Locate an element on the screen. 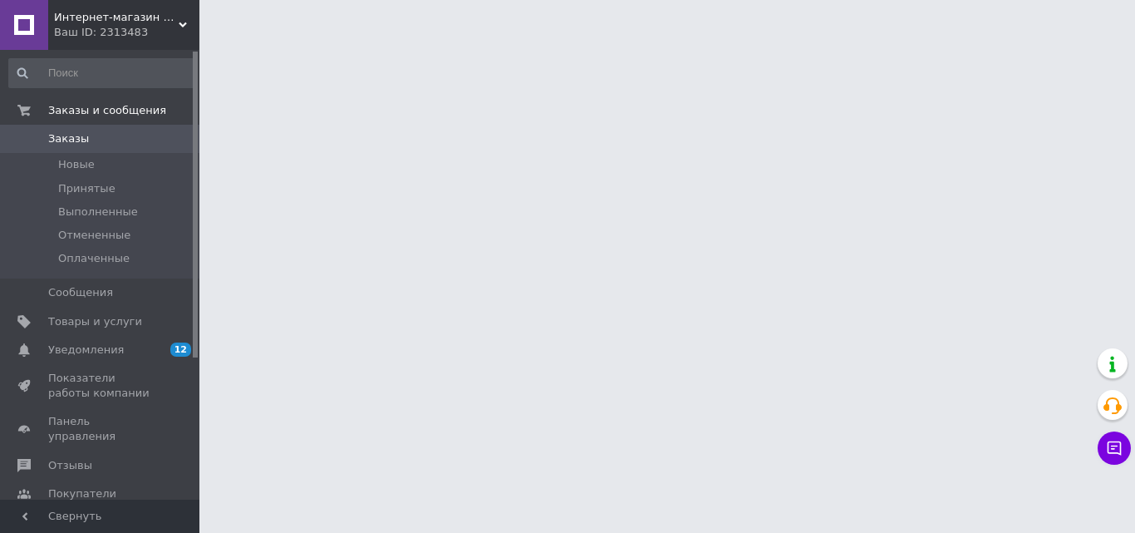 The image size is (1135, 533). span: Отмененные is located at coordinates (94, 235).